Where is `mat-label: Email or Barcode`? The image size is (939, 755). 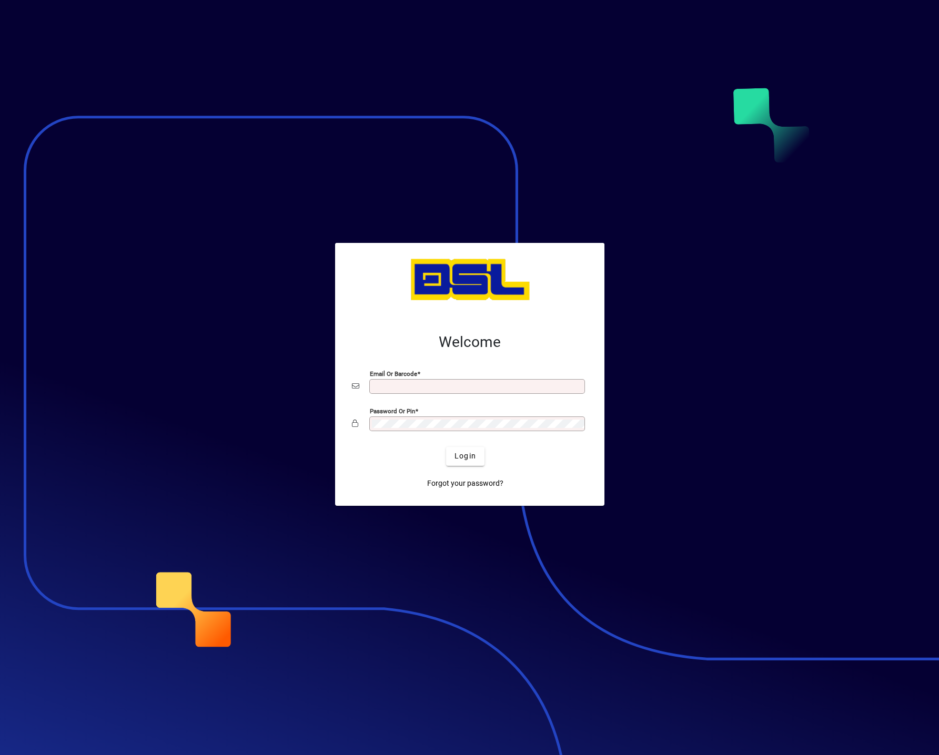 mat-label: Email or Barcode is located at coordinates (394, 374).